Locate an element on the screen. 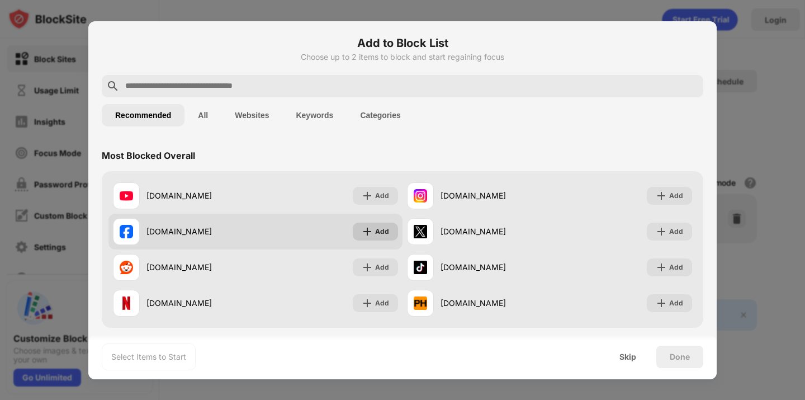 This screenshot has width=805, height=400. div: Done is located at coordinates (680, 357).